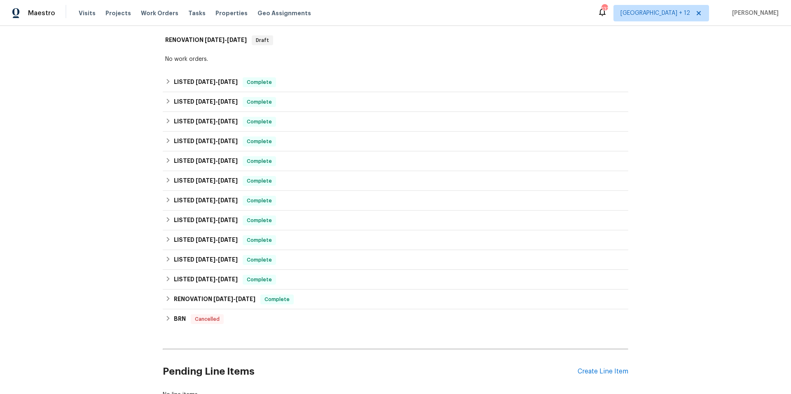 The width and height of the screenshot is (791, 394). I want to click on span: Work Orders, so click(159, 13).